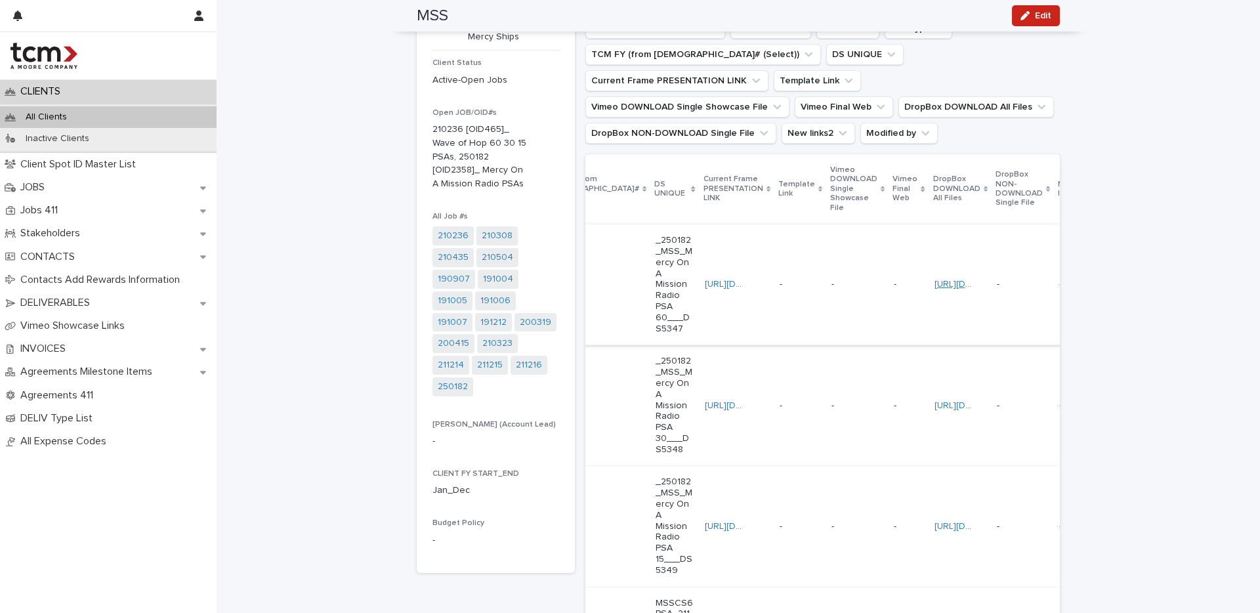  What do you see at coordinates (59, 418) in the screenshot?
I see `p: DELIV Type List` at bounding box center [59, 418].